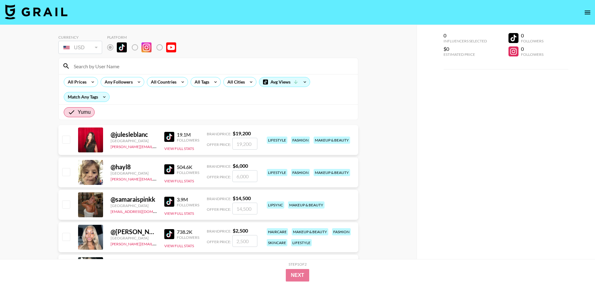 The height and width of the screenshot is (284, 595). Describe the element at coordinates (240, 231) in the screenshot. I see `strong: $ 2,500` at that location.